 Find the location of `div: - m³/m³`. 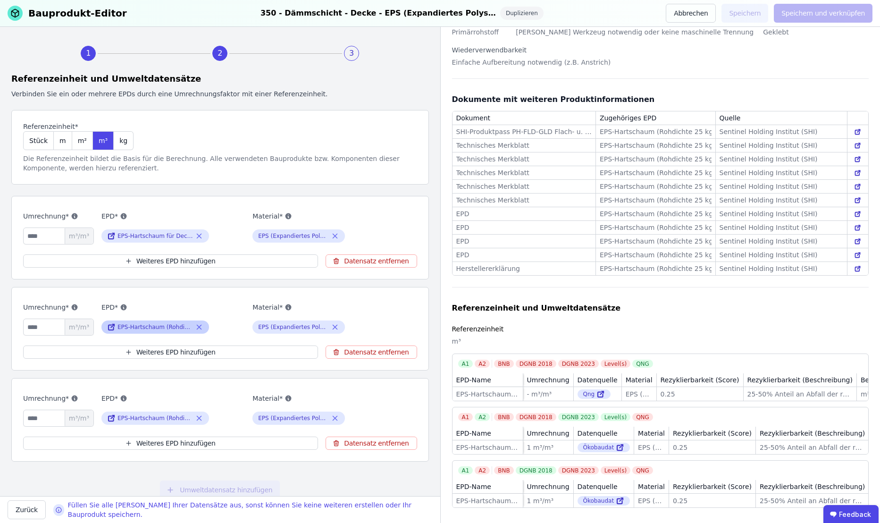

div: - m³/m³ is located at coordinates (548, 394).